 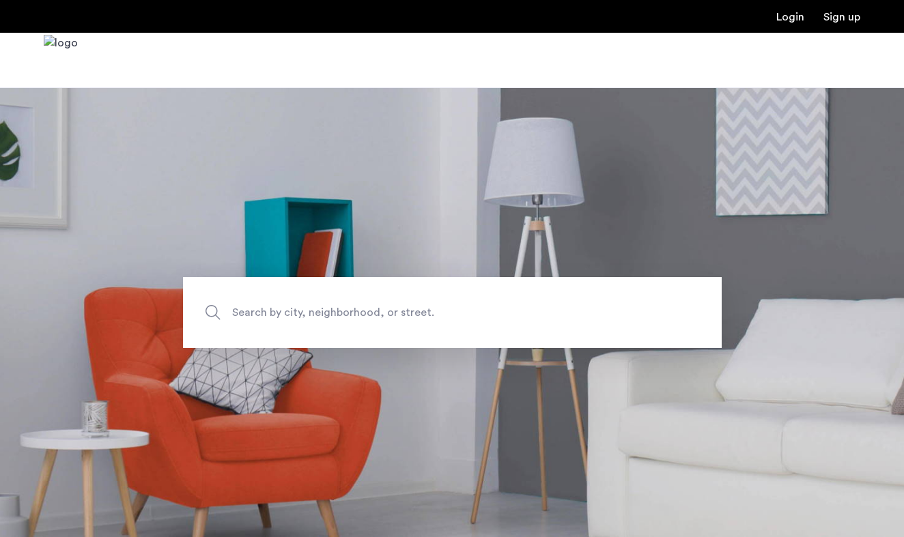 I want to click on a: Registration, so click(x=842, y=17).